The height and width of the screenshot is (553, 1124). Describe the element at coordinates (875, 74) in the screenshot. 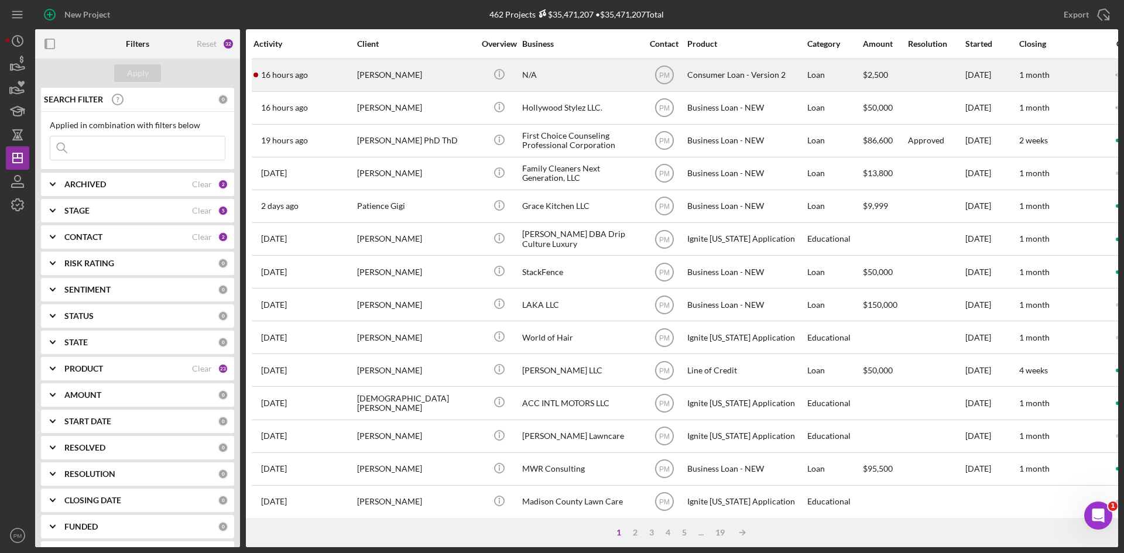

I see `span: $2,500` at that location.